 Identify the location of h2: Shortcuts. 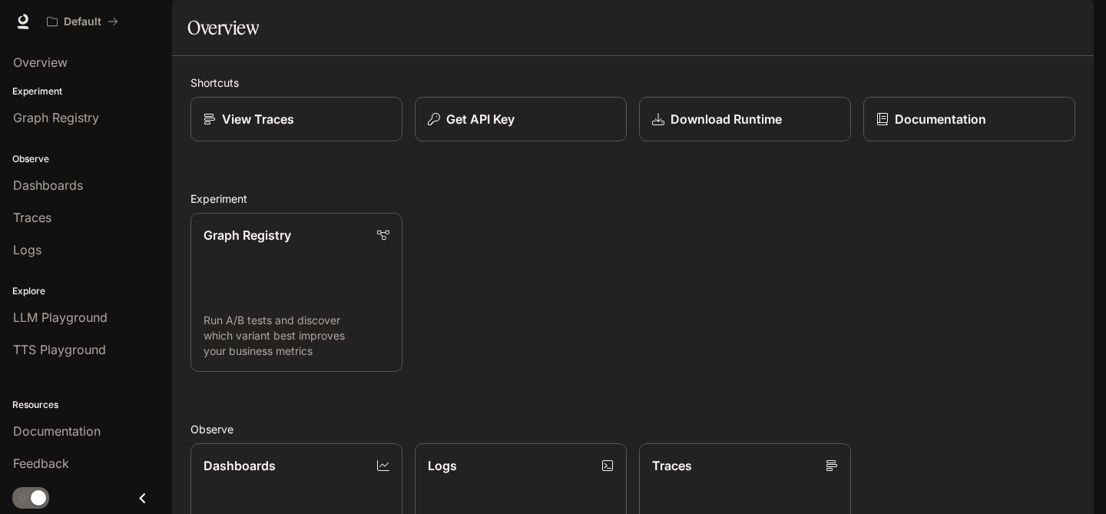
(633, 82).